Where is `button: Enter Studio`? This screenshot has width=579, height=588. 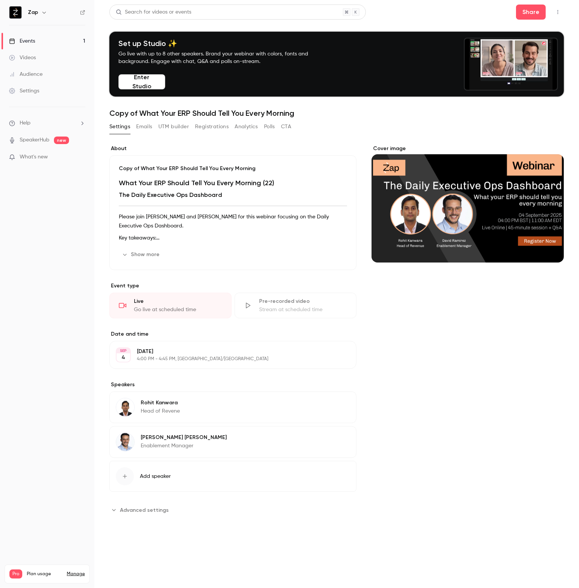
button: Enter Studio is located at coordinates (142, 82).